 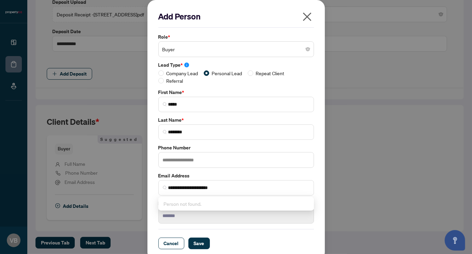 What do you see at coordinates (183, 204) in the screenshot?
I see `span: Person not found.` at bounding box center [183, 204].